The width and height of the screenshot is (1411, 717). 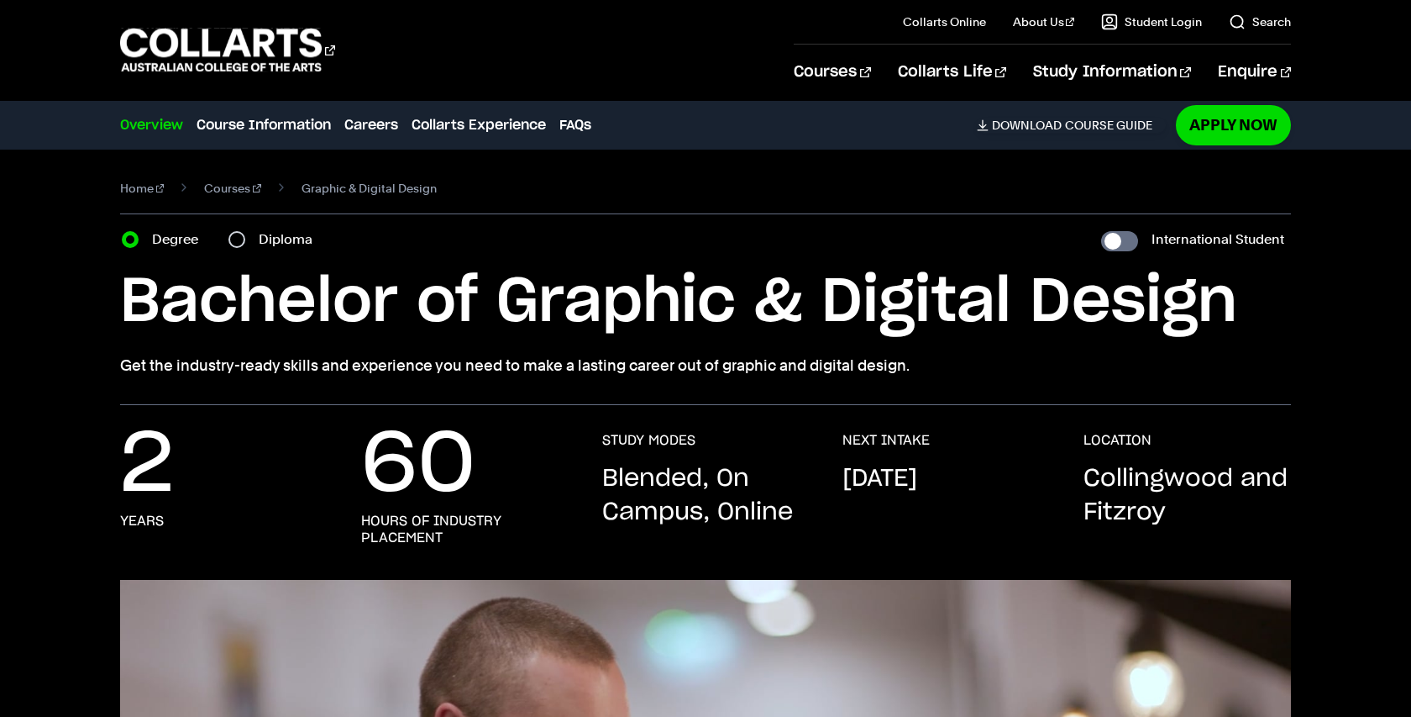 I want to click on label: International Student, so click(x=1218, y=239).